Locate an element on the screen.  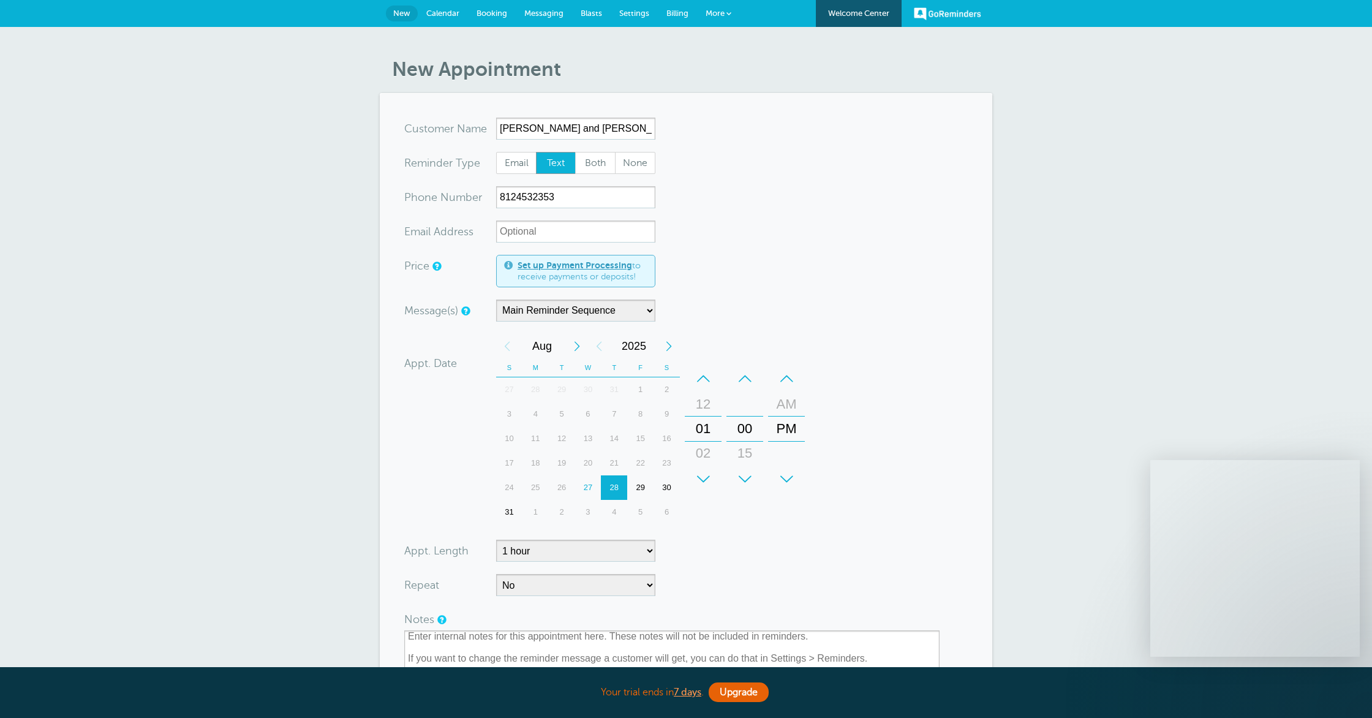
div: 18 is located at coordinates (535, 463).